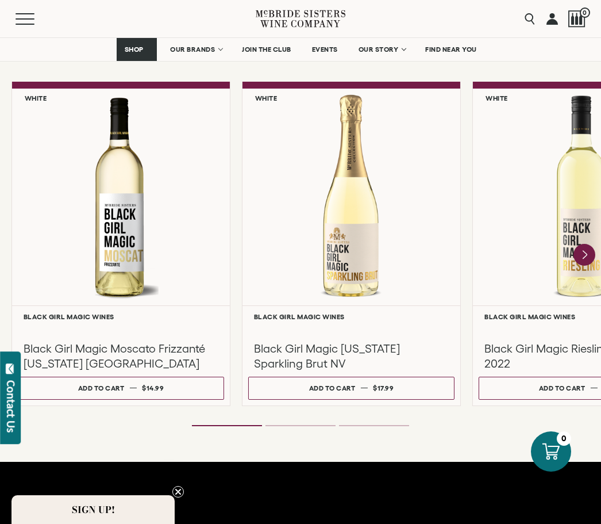  What do you see at coordinates (137, 49) in the screenshot?
I see `a: SHOP` at bounding box center [137, 49].